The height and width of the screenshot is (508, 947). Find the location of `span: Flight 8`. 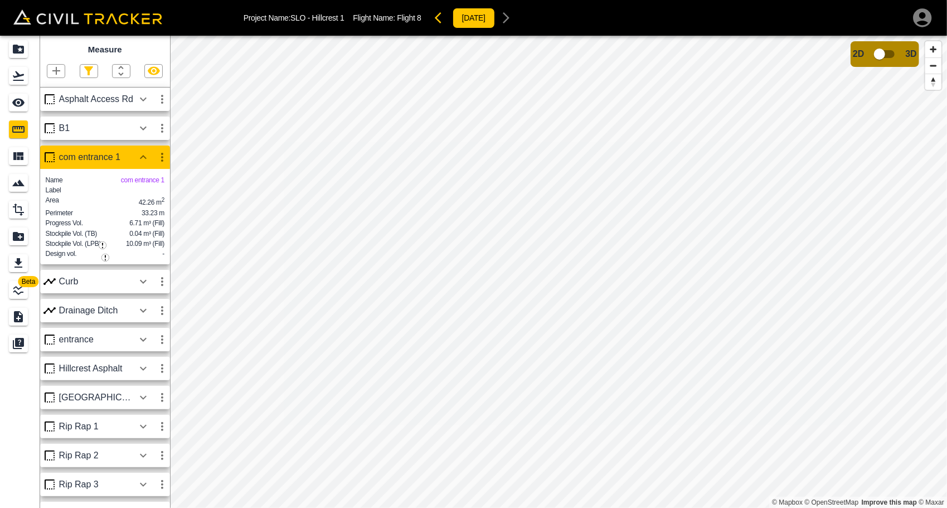

span: Flight 8 is located at coordinates (409, 18).